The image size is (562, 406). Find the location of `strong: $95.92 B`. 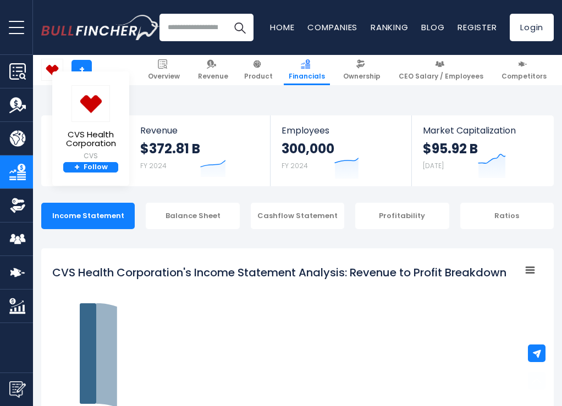

strong: $95.92 B is located at coordinates (450, 148).